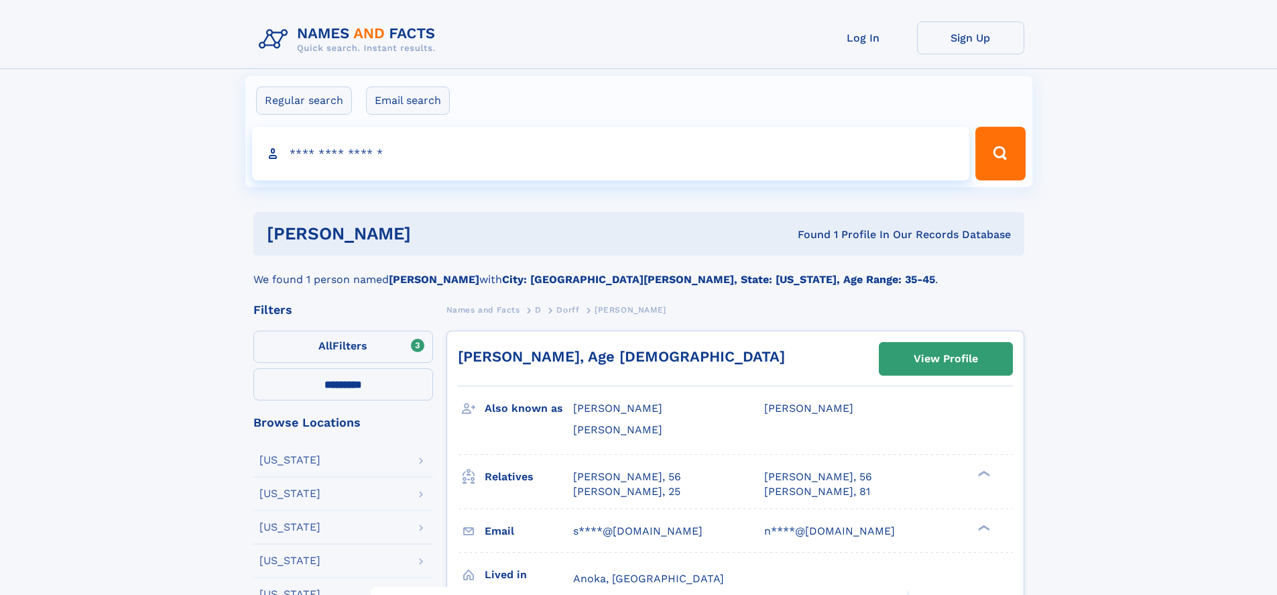 Image resolution: width=1277 pixels, height=595 pixels. Describe the element at coordinates (611, 154) in the screenshot. I see `input: search input` at that location.